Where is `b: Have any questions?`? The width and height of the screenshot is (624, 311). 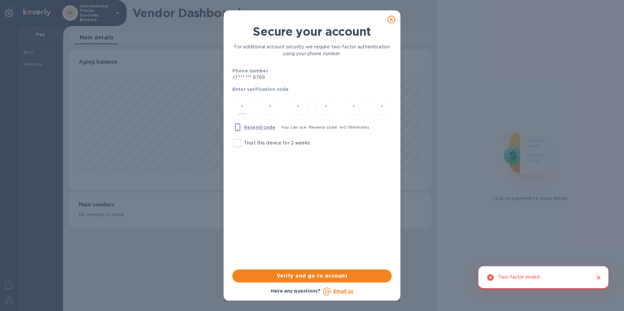 b: Have any questions? is located at coordinates (295, 291).